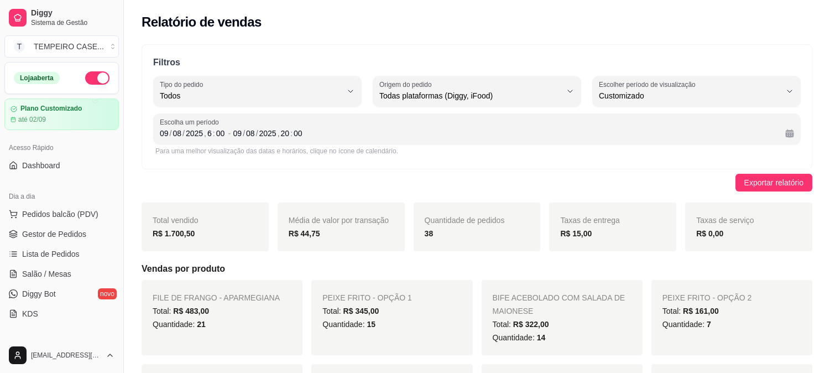  Describe the element at coordinates (201, 324) in the screenshot. I see `span: 21` at that location.